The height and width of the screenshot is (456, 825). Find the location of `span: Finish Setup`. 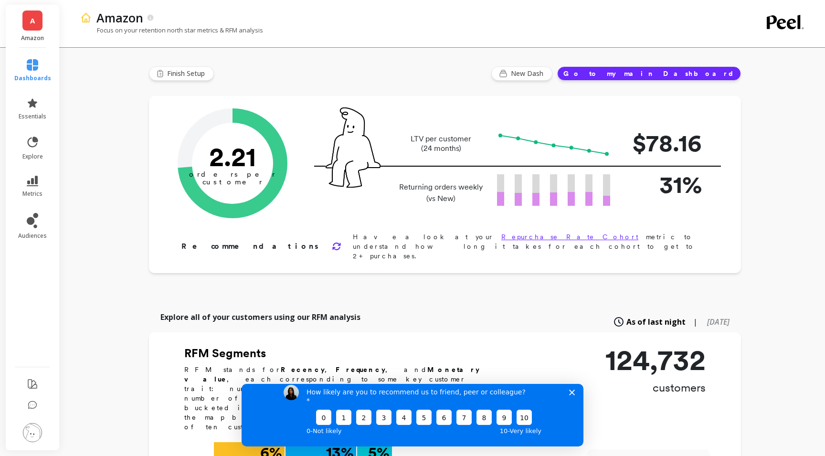

span: Finish Setup is located at coordinates (187, 74).